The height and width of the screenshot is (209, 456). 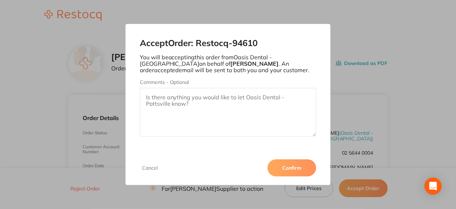 I want to click on label: Comments - Optional, so click(x=228, y=82).